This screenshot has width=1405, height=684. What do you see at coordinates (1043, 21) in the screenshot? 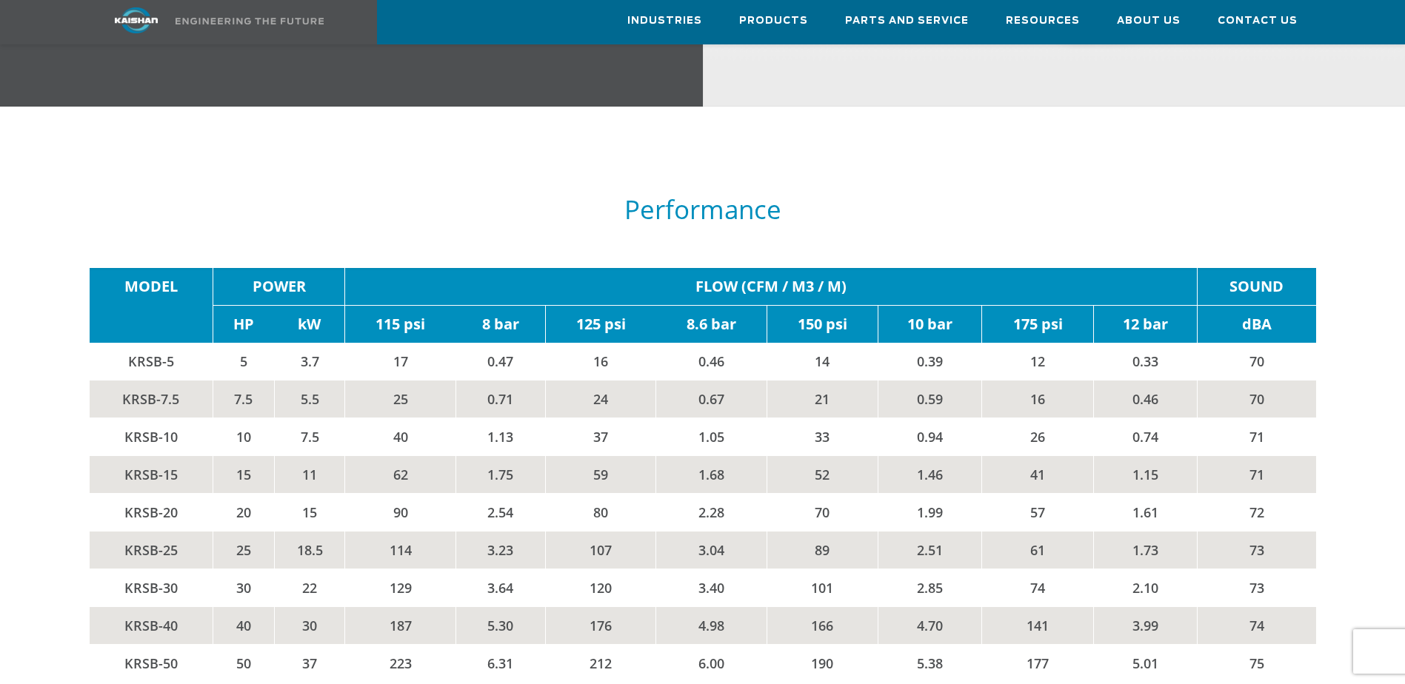
I see `a: Resources` at bounding box center [1043, 21].